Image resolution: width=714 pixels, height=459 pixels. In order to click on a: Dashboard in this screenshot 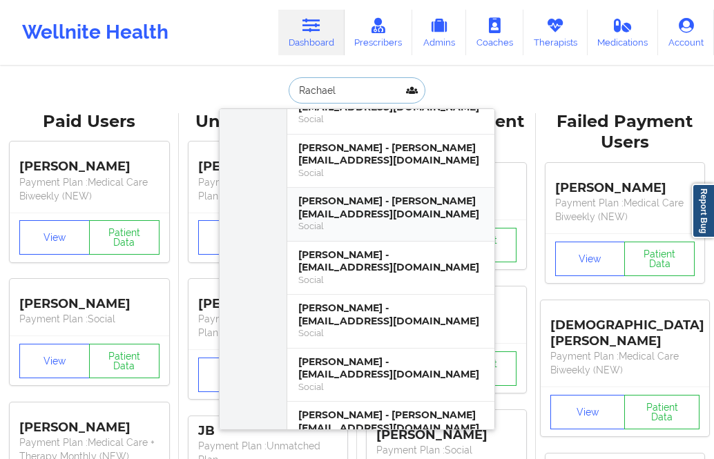, I will do `click(312, 32)`.